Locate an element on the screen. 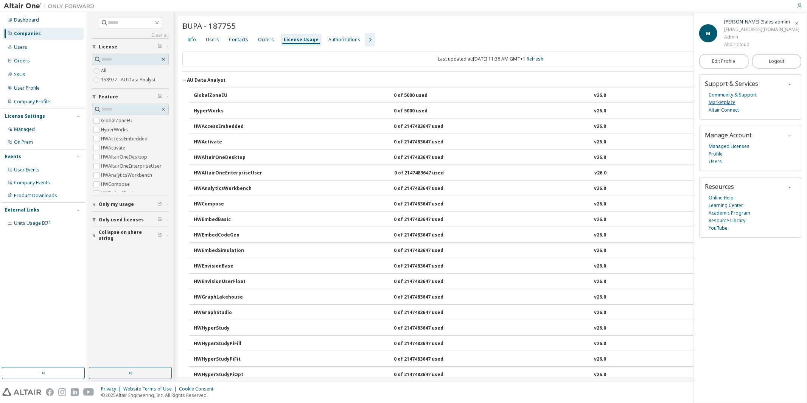 This screenshot has height=403, width=807. label: HWAltairOneEnterpriseUser is located at coordinates (132, 166).